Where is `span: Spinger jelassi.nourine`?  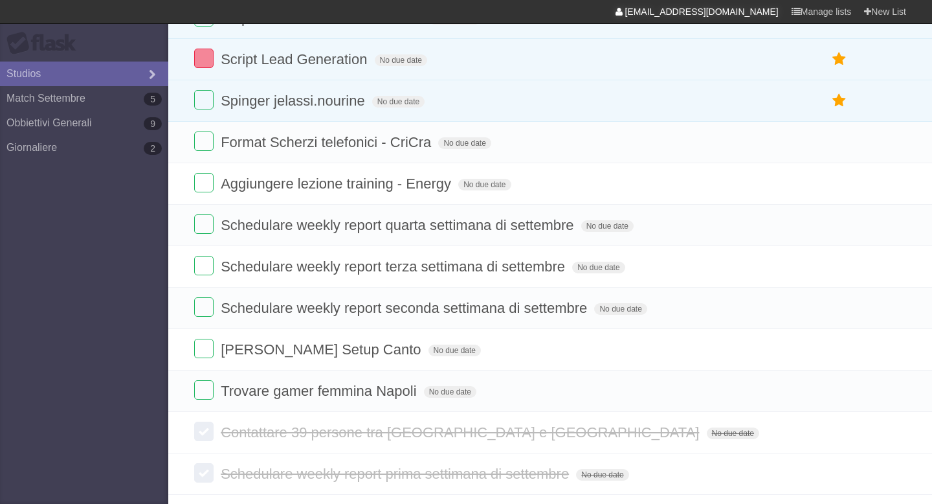
span: Spinger jelassi.nourine is located at coordinates (295, 100).